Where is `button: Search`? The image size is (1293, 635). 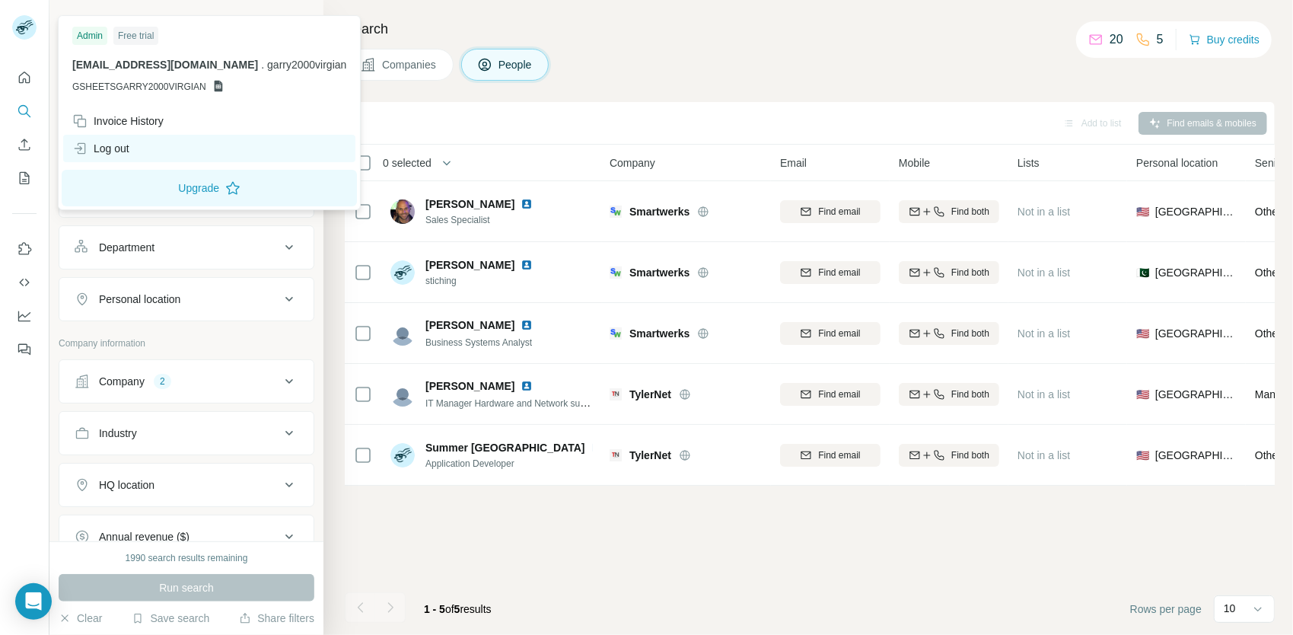
button: Search is located at coordinates (24, 111).